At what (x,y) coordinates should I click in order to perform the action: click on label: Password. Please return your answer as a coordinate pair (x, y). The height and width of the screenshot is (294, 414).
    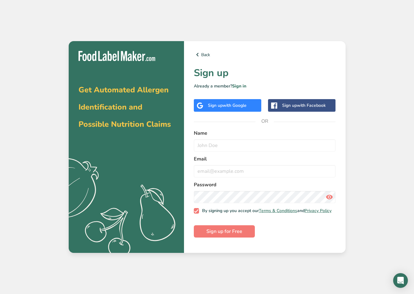
    Looking at the image, I should click on (265, 185).